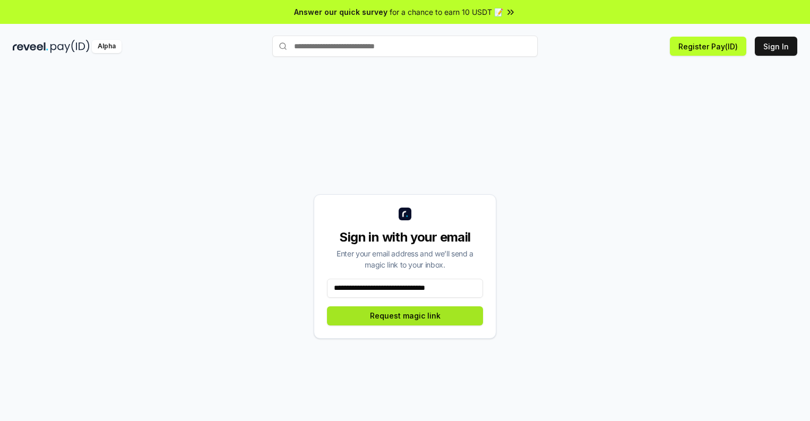 This screenshot has width=810, height=421. Describe the element at coordinates (405, 259) in the screenshot. I see `div: Enter your email address and we’ll send a magic link to your inbox.` at that location.